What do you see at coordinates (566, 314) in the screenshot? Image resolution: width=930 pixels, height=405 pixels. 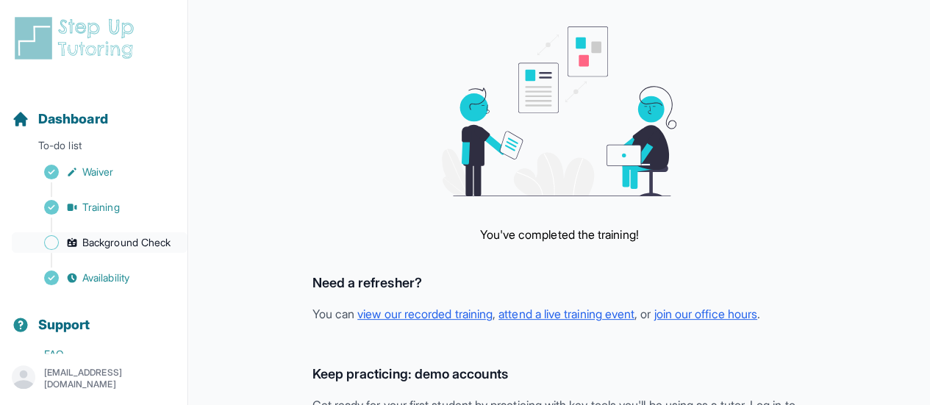 I see `a: attend a live training event` at bounding box center [566, 314].